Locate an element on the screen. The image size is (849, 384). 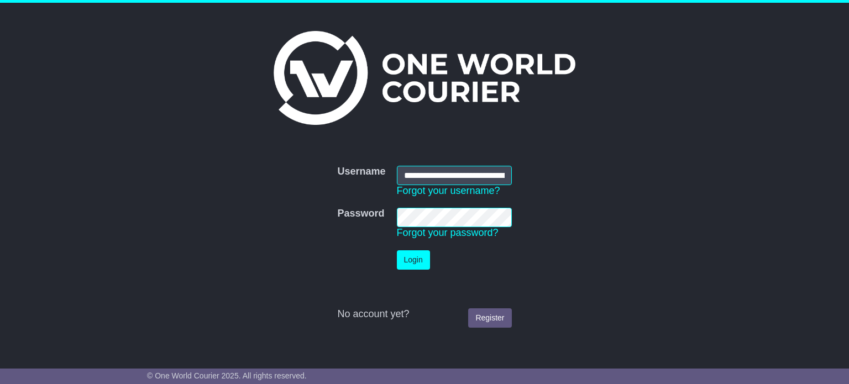
a: Register is located at coordinates (490, 318).